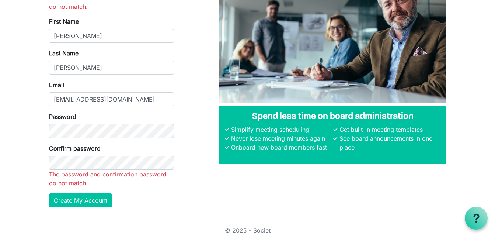  I want to click on li: Onboard new board members fast, so click(280, 147).